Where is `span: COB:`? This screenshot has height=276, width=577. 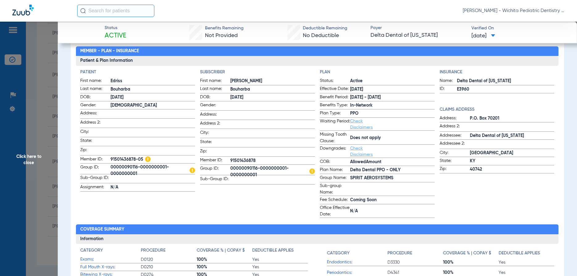 span: COB: is located at coordinates (335, 162).